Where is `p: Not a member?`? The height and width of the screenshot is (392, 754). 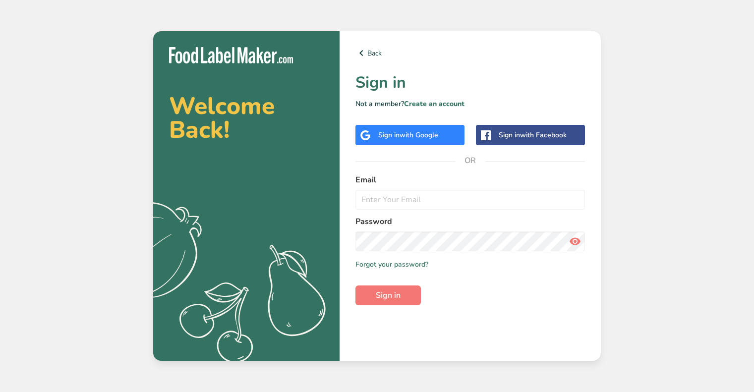
p: Not a member? is located at coordinates (470, 104).